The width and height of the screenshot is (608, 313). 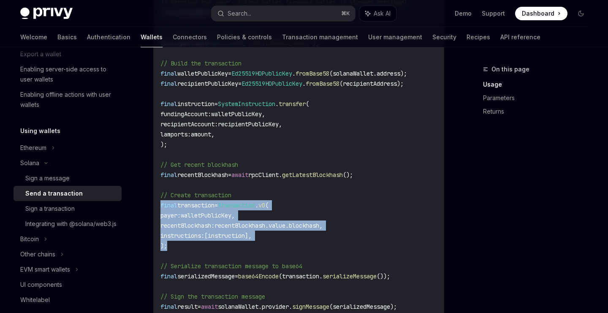 I want to click on a: Wallets, so click(x=152, y=37).